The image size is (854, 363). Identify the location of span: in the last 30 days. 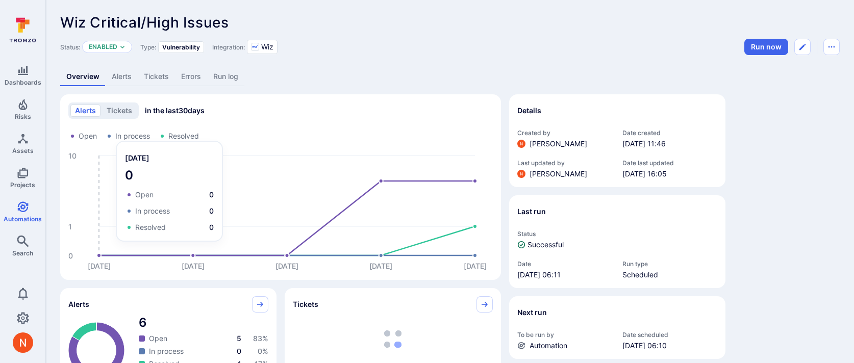
(174, 111).